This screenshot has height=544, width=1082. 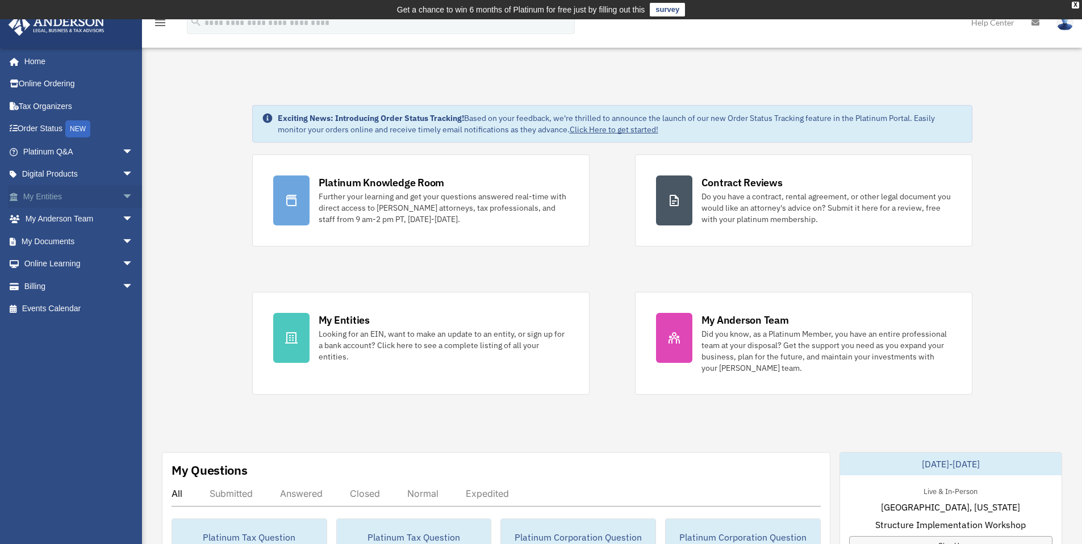 What do you see at coordinates (371, 118) in the screenshot?
I see `strong: Exciting News: Introducing Order Status Tracking!` at bounding box center [371, 118].